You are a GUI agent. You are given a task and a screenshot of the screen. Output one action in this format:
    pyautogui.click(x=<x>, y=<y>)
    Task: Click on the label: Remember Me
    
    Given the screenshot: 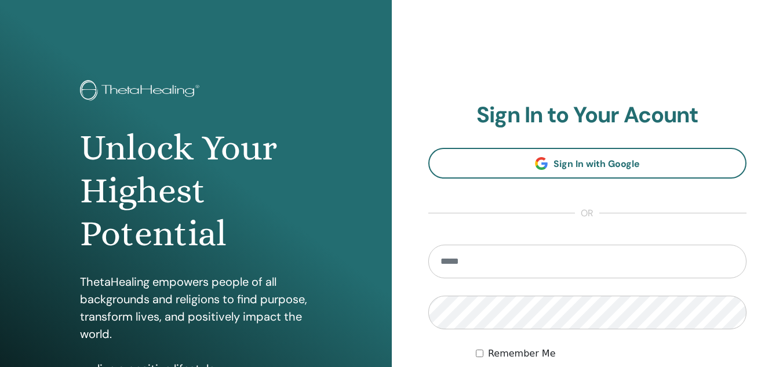 What is the action you would take?
    pyautogui.click(x=522, y=354)
    